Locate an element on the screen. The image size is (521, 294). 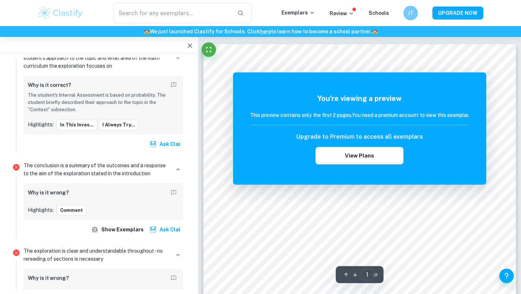
button: I always try... is located at coordinates (119, 125).